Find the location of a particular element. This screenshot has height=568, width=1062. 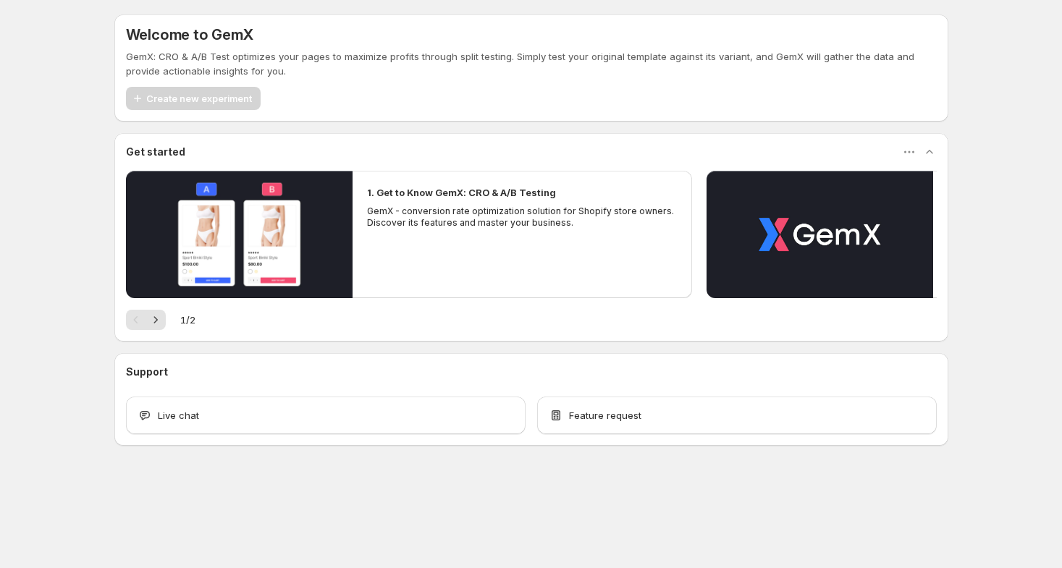

span: 1 / 2 is located at coordinates (187, 320).